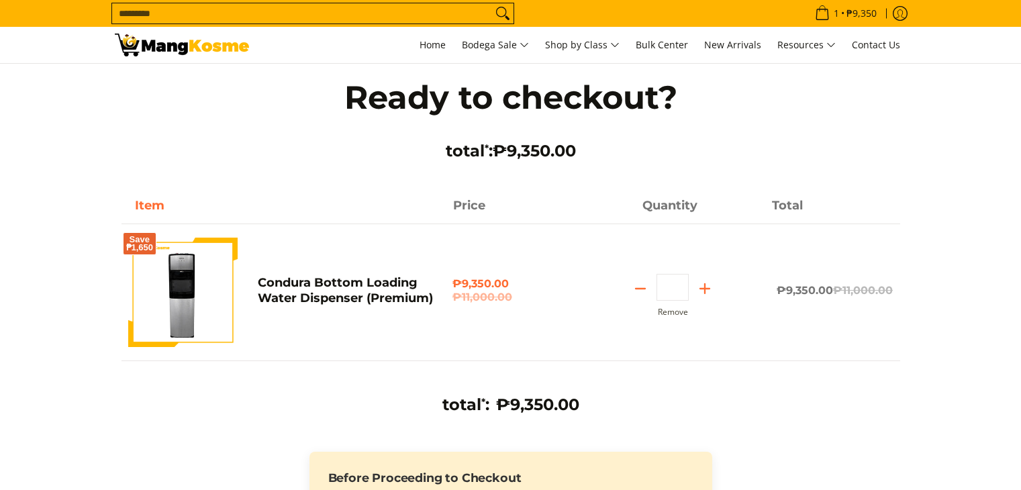 This screenshot has height=490, width=1021. Describe the element at coordinates (511, 97) in the screenshot. I see `h1: Ready to checkout?` at that location.